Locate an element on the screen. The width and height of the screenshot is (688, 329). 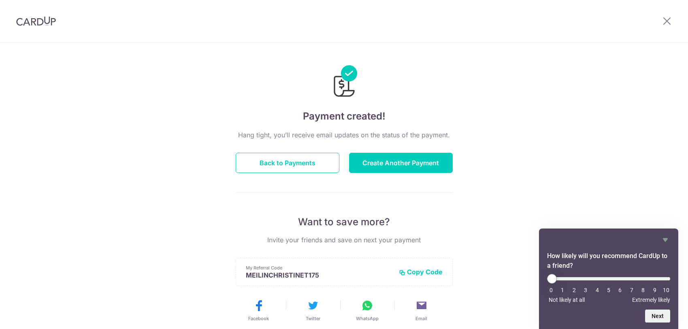
li: 10 is located at coordinates (666, 290).